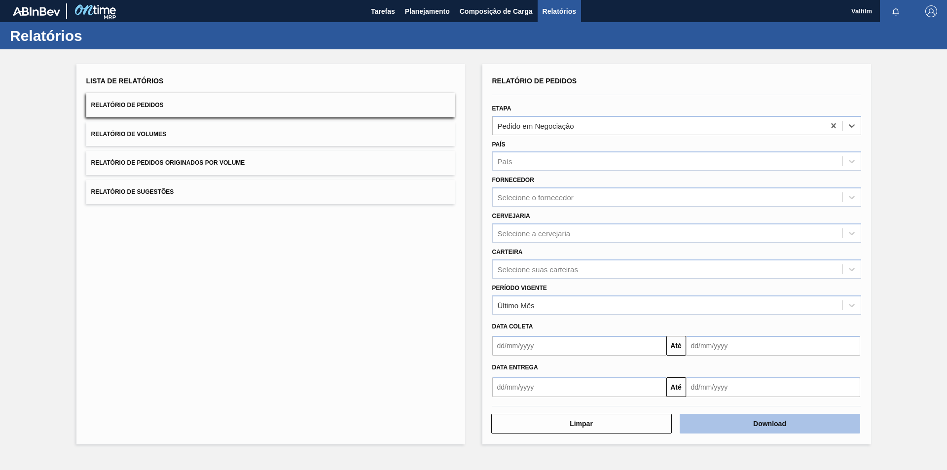  Describe the element at coordinates (770, 424) in the screenshot. I see `button: Download` at that location.